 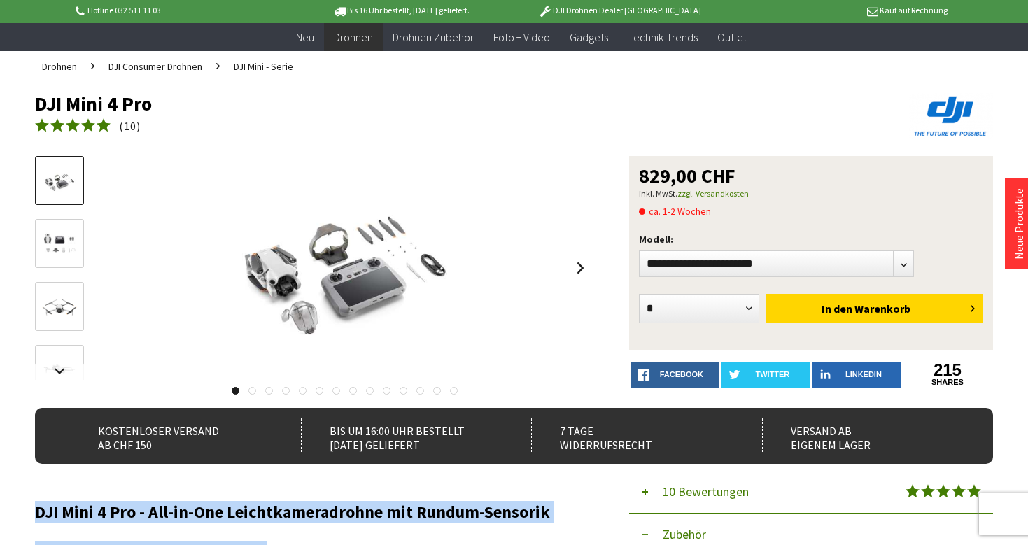 I want to click on span: facebook, so click(x=682, y=375).